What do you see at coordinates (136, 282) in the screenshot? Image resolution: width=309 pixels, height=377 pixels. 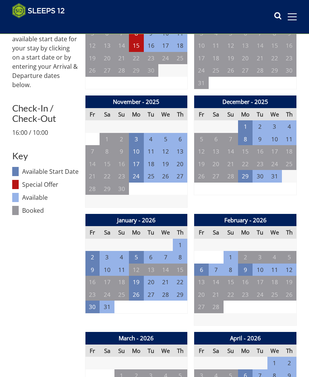 I see `td: 19` at bounding box center [136, 282].